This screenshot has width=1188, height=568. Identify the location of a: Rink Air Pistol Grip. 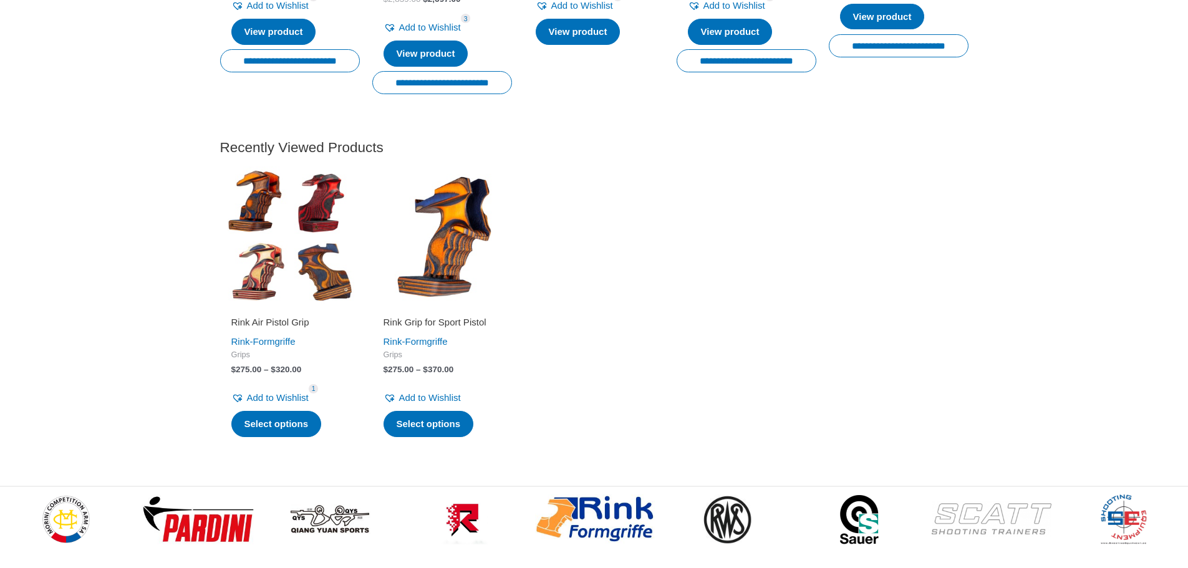
(290, 324).